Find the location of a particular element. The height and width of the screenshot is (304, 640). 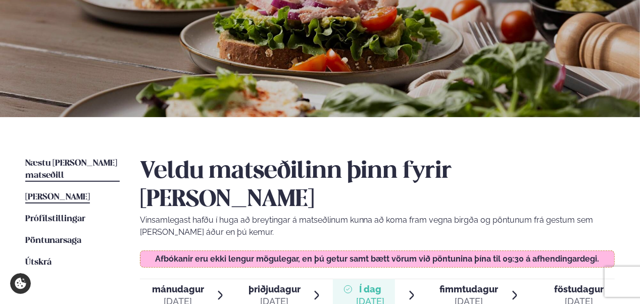

p: Vinsamlegast hafðu í huga að breytingar á matseðlinum kunna að koma fram vegna birgða og pöntunum... is located at coordinates (377, 226).